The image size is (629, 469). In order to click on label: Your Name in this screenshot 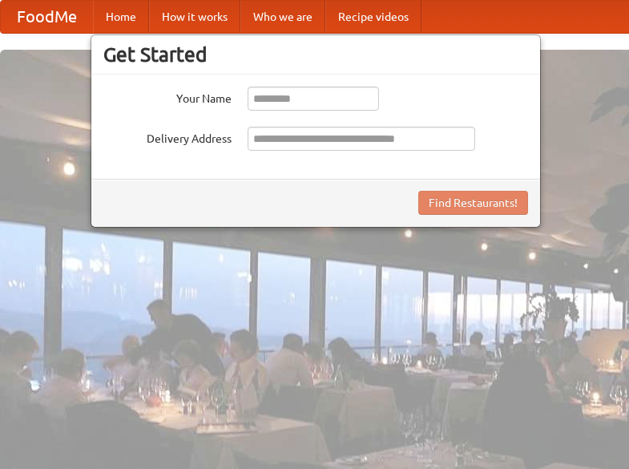, I will do `click(167, 96)`.